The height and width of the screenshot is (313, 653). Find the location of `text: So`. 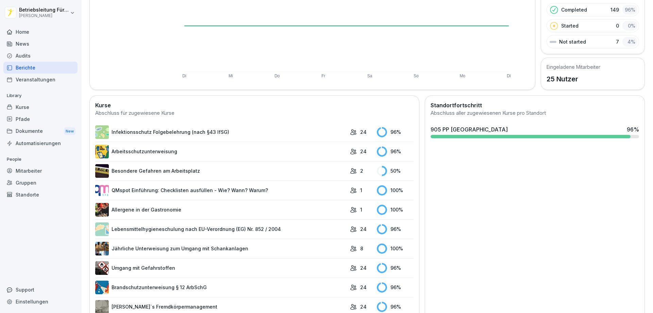

text: So is located at coordinates (416, 76).